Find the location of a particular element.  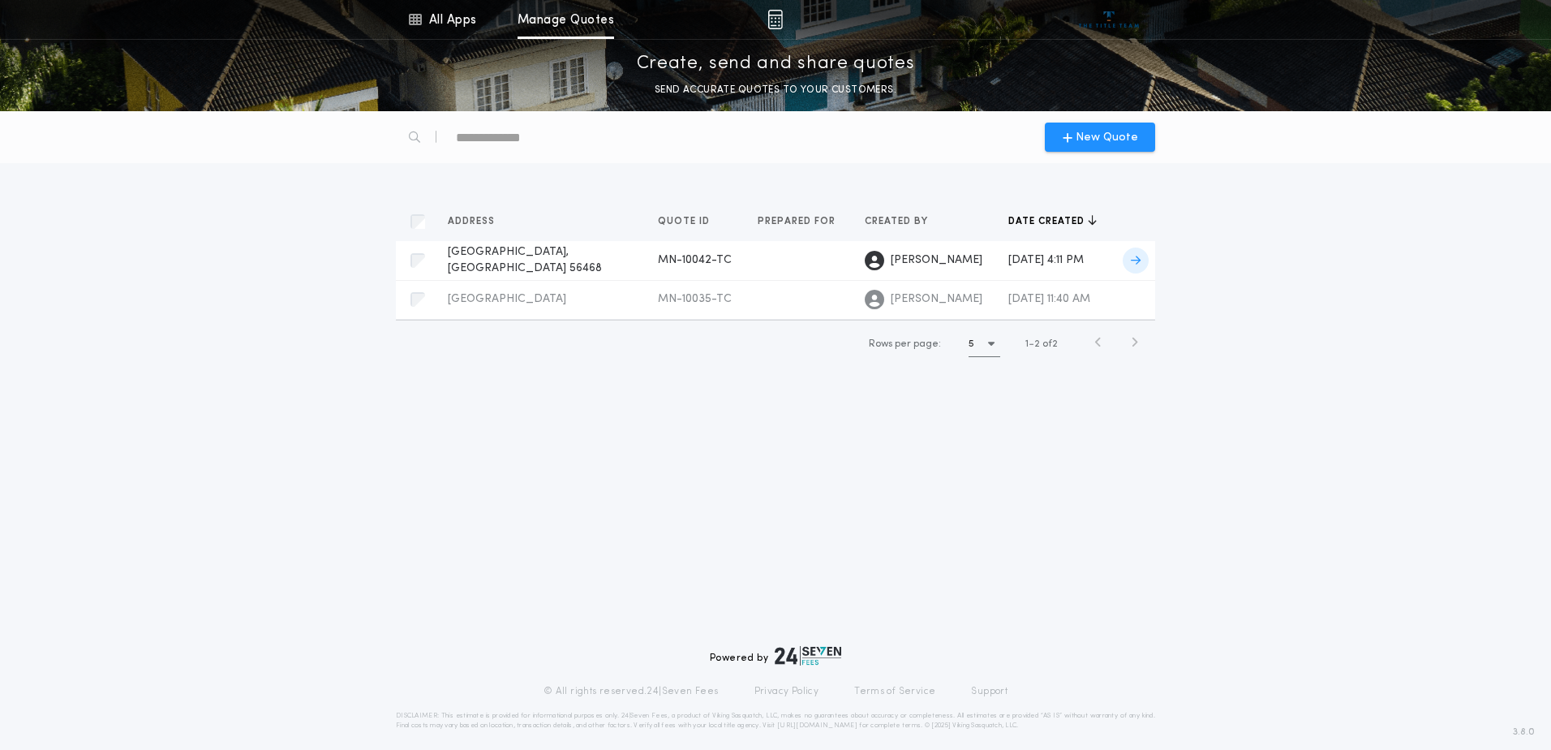

span: Rows per page: is located at coordinates (905, 344).